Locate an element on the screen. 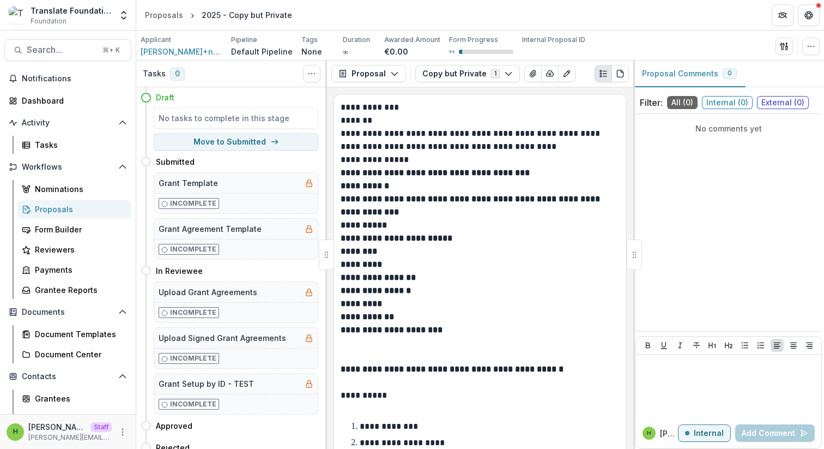 This screenshot has height=449, width=824. button: PDF view is located at coordinates (620, 74).